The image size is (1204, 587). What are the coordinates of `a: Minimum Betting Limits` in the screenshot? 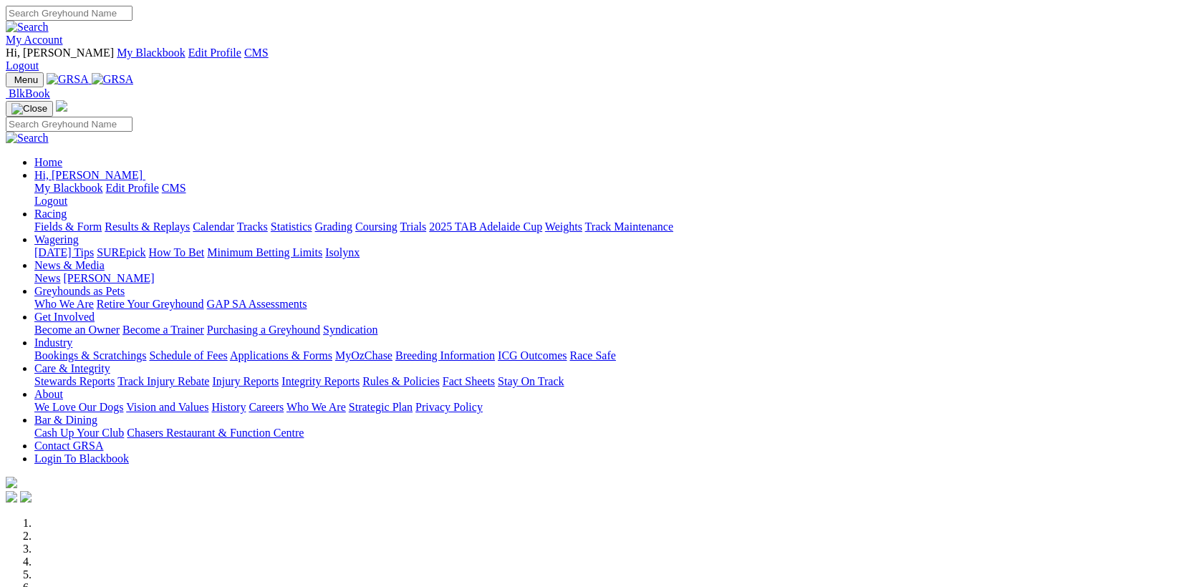 It's located at (264, 252).